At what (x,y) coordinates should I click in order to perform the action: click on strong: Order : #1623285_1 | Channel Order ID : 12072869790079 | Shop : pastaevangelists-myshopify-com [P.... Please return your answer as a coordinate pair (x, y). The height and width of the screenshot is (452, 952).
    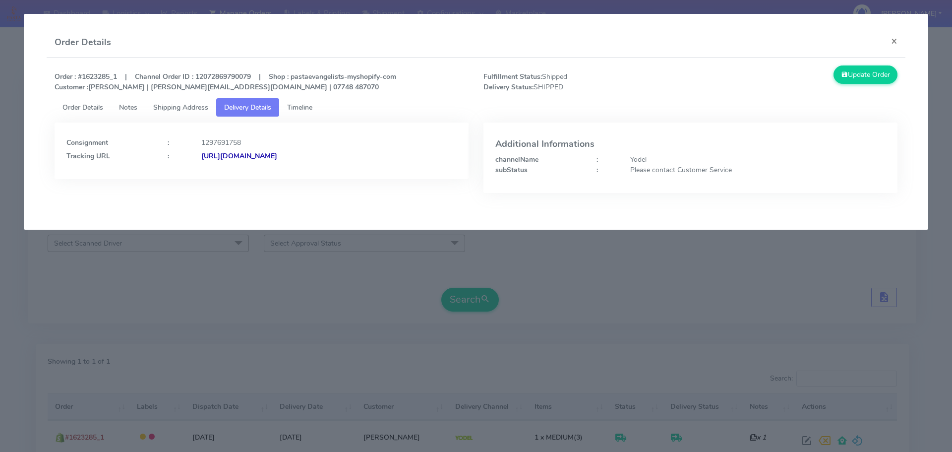
    Looking at the image, I should click on (225, 82).